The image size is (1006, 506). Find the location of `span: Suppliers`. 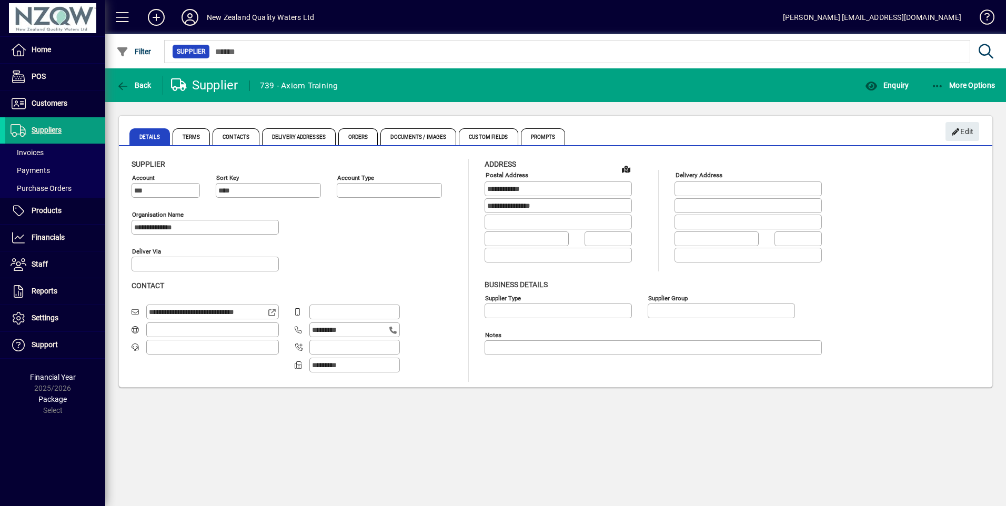

span: Suppliers is located at coordinates (46, 130).